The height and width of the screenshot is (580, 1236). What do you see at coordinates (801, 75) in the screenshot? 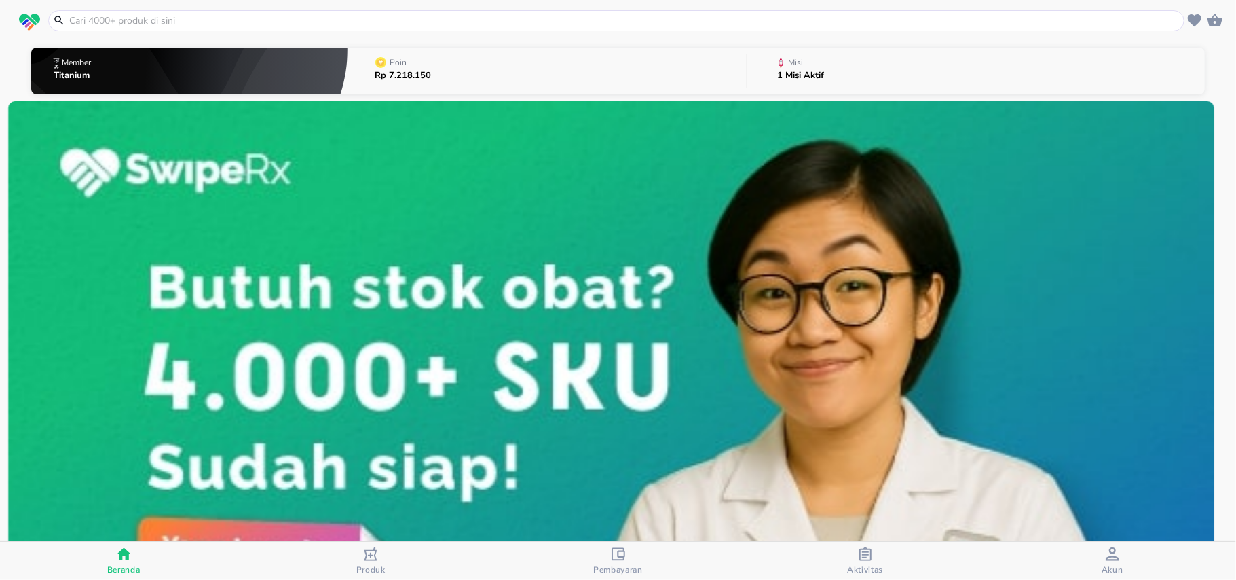
I see `p: 1 Misi Aktif` at bounding box center [801, 75].